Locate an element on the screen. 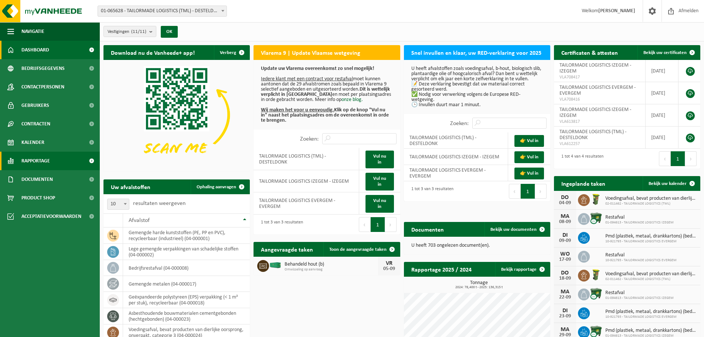 Image resolution: width=704 pixels, height=337 pixels. span: Afvalstof is located at coordinates (139, 220).